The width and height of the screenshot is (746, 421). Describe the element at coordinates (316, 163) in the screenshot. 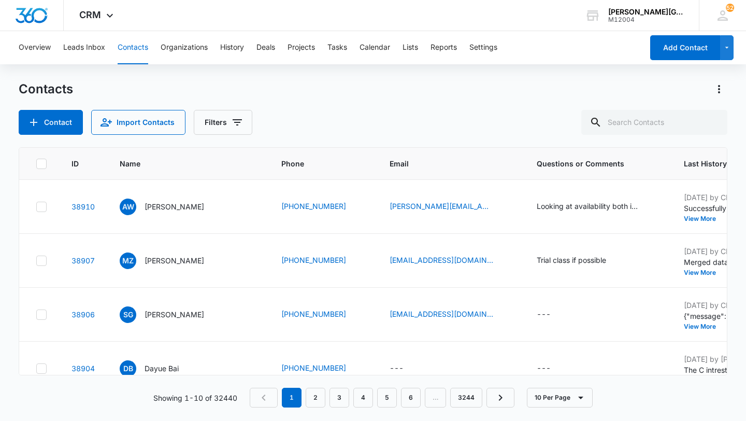

I see `span: Phone` at that location.